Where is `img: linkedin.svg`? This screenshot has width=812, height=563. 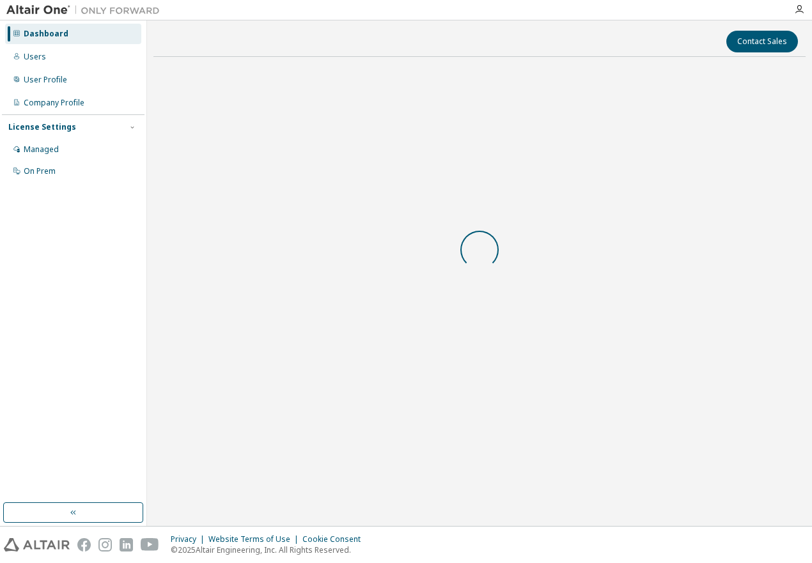
img: linkedin.svg is located at coordinates (126, 545).